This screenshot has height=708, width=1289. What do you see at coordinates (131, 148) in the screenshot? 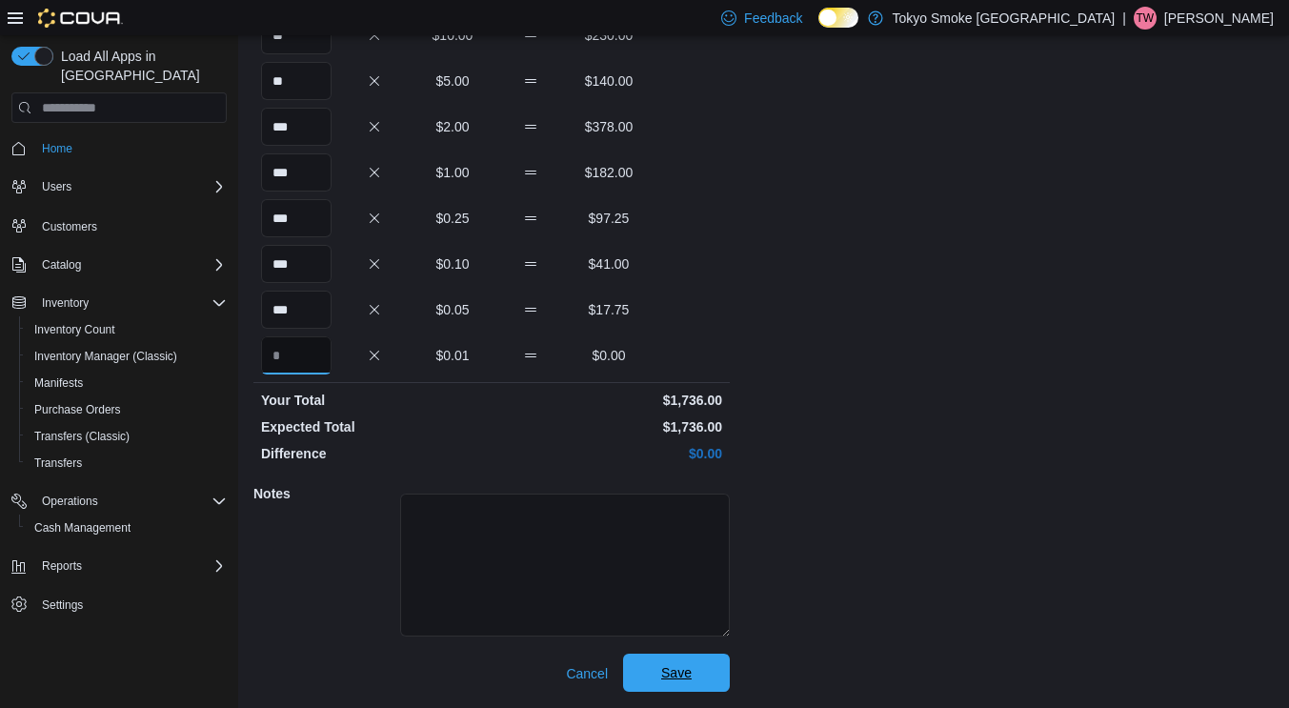
I see `span: Home` at bounding box center [131, 148].